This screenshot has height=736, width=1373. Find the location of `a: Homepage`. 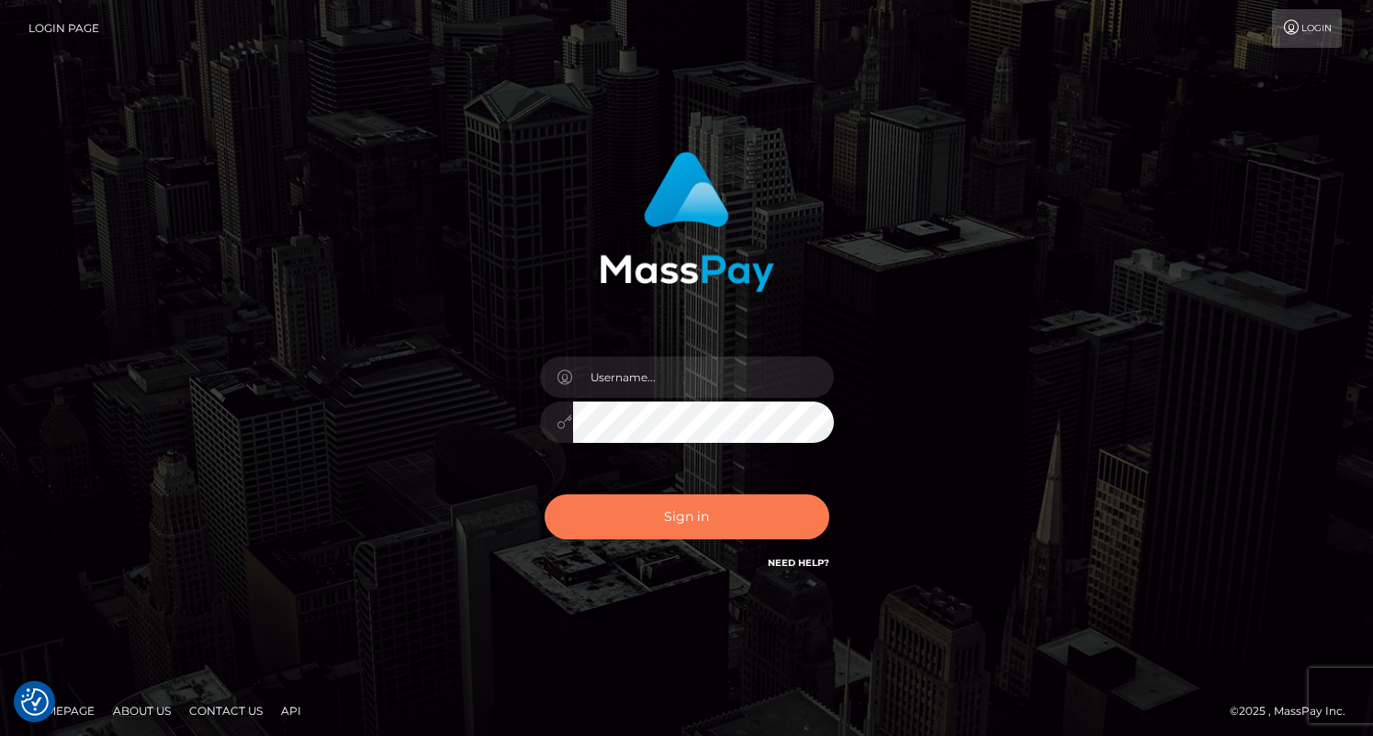

a: Homepage is located at coordinates (61, 710).